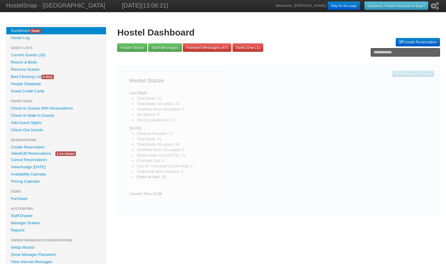  What do you see at coordinates (56, 101) in the screenshot?
I see `li: Front Desk` at bounding box center [56, 101].